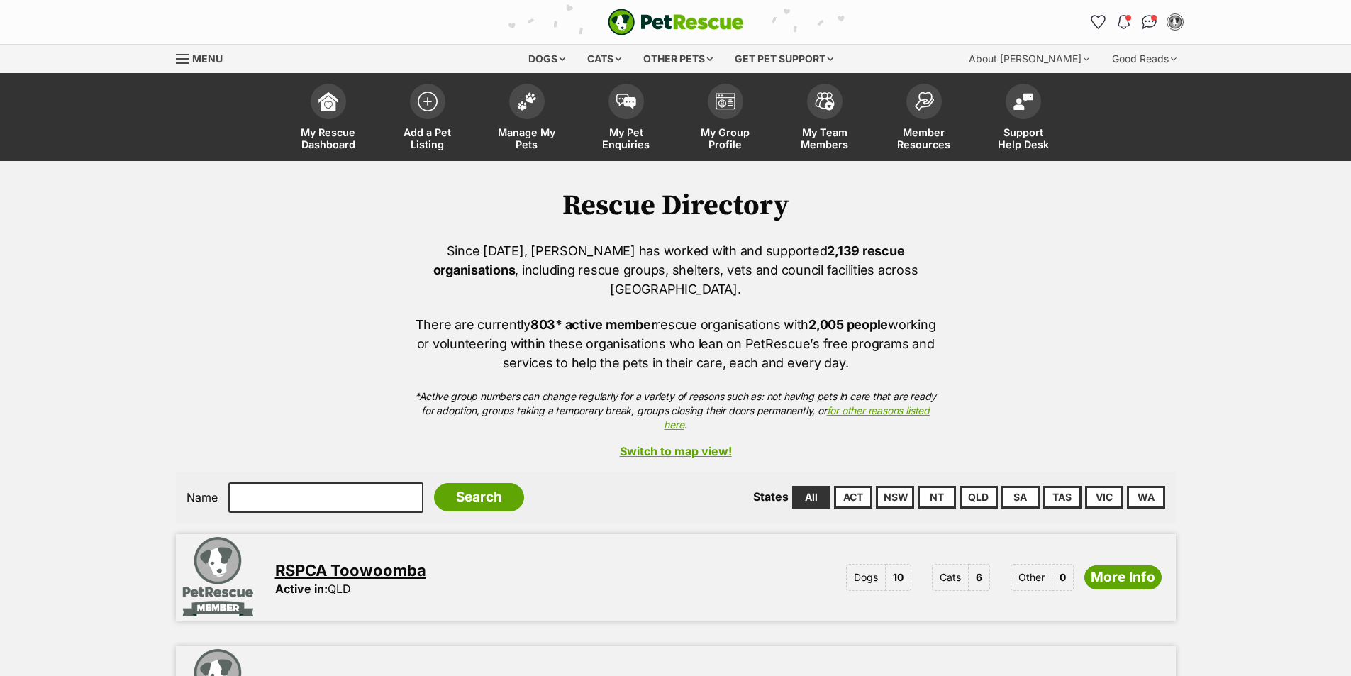 This screenshot has height=676, width=1351. I want to click on a: My Pet Enquiries, so click(626, 118).